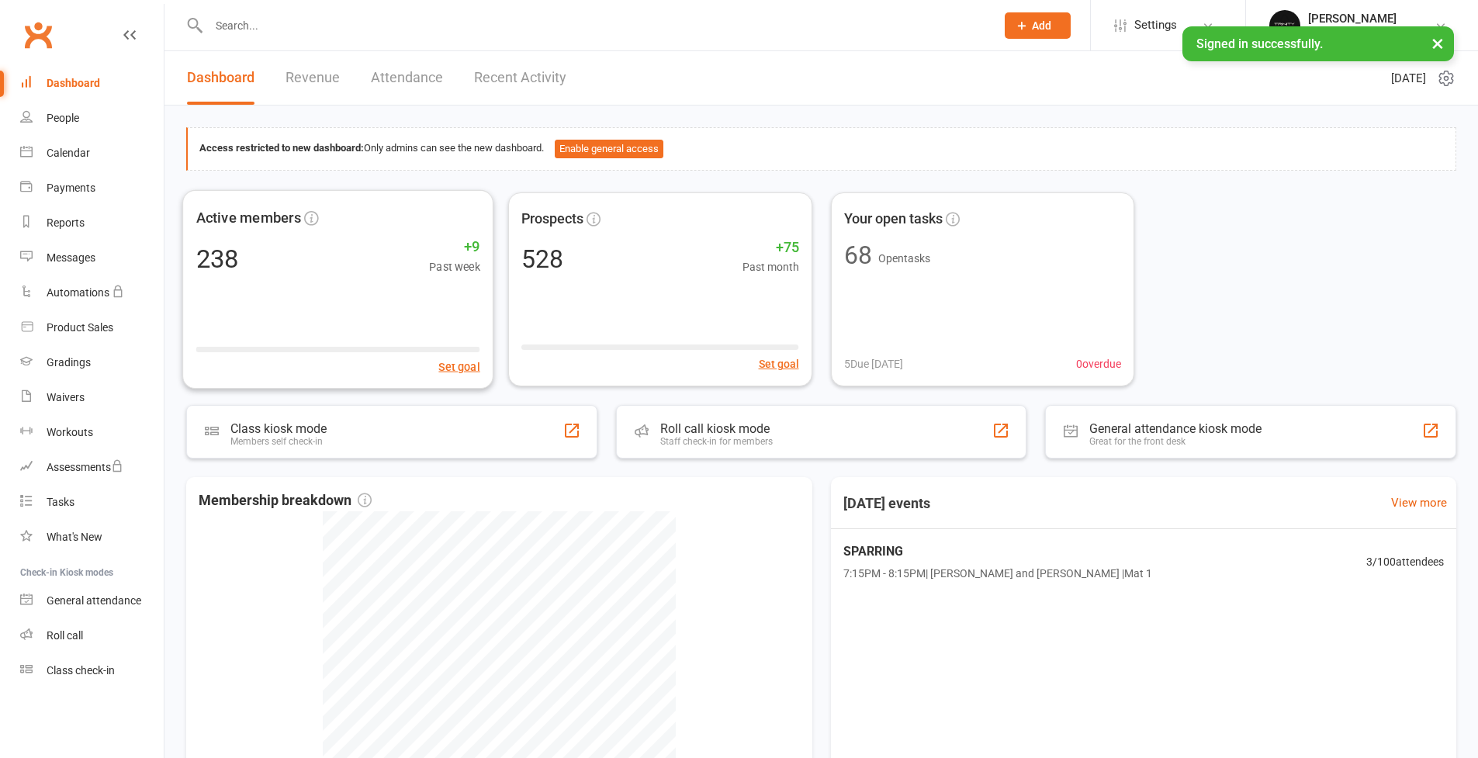  What do you see at coordinates (1285, 26) in the screenshot?
I see `img: thumb_image1712106278.png` at bounding box center [1285, 26].